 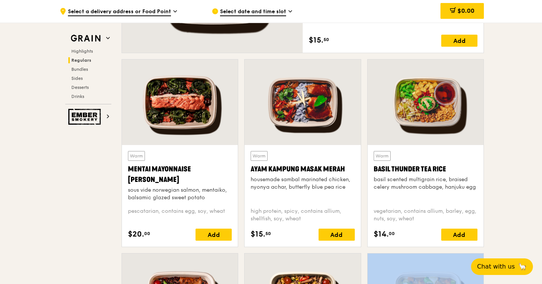 I want to click on div: housemade sambal marinated chicken, nyonya achar, butterfly blue pea rice, so click(x=302, y=184).